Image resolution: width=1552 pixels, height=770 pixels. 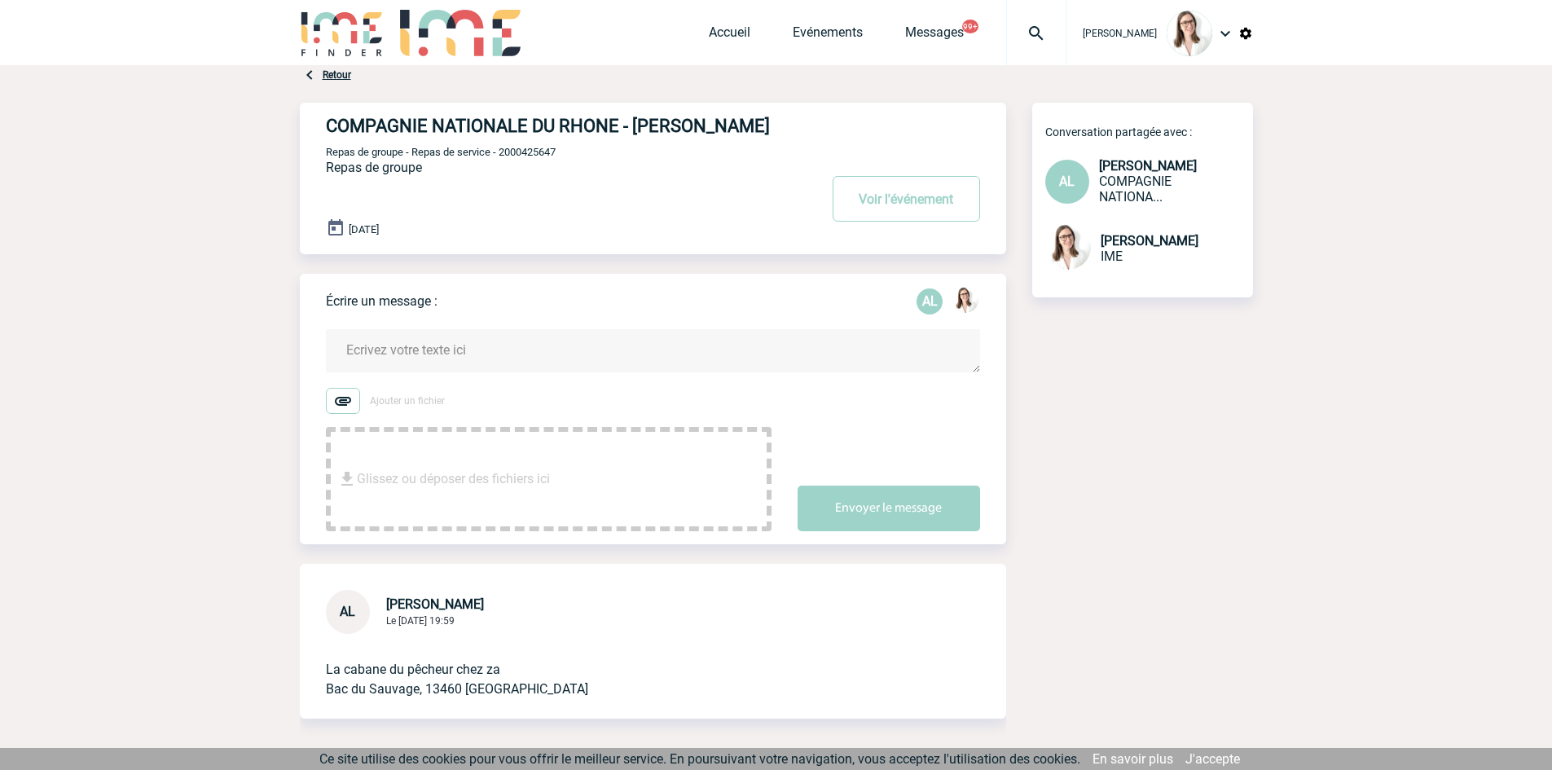 I want to click on div: Adrien LEDESMA, so click(x=929, y=301).